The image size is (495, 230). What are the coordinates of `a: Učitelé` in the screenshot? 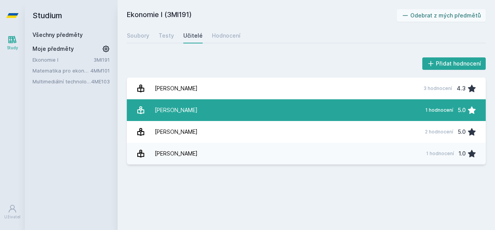 It's located at (193, 36).